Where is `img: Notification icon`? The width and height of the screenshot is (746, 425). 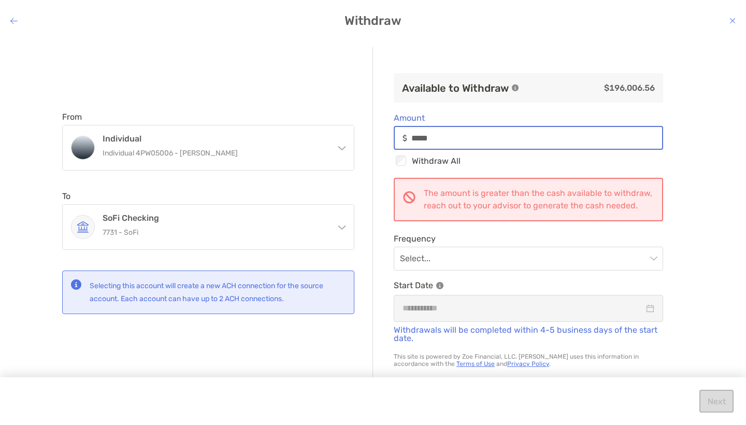
img: Notification icon is located at coordinates (409, 197).